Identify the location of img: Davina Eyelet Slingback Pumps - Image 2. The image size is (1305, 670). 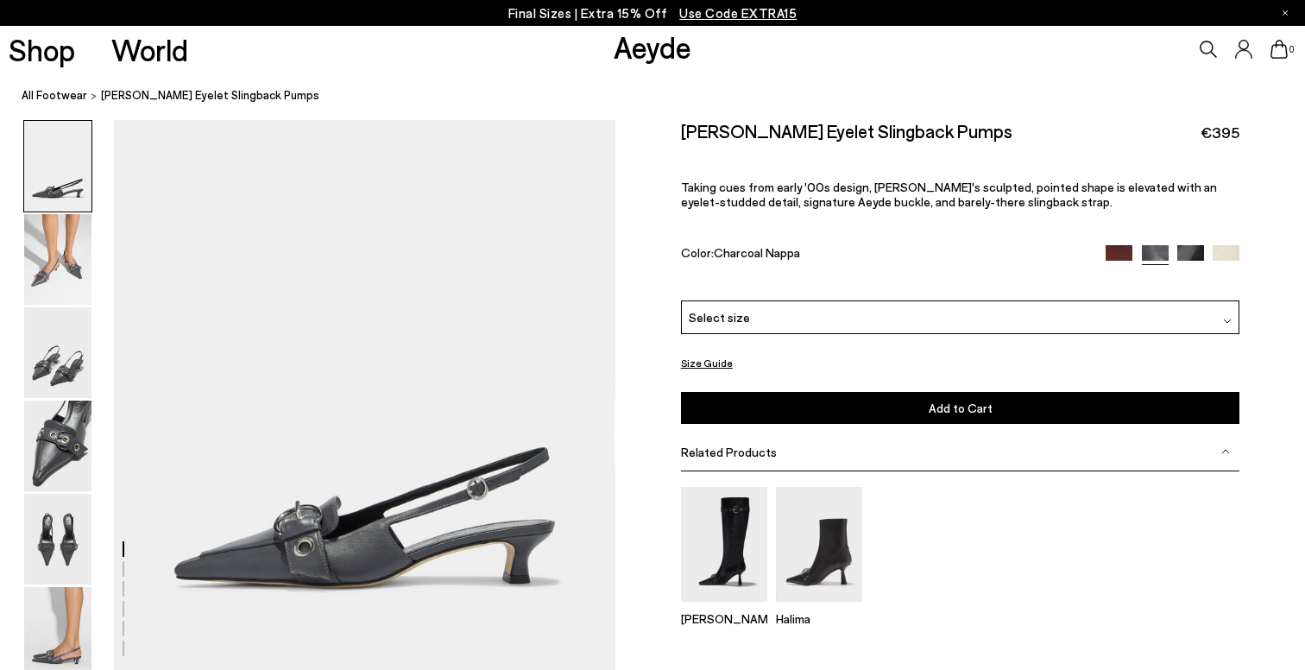
(58, 259).